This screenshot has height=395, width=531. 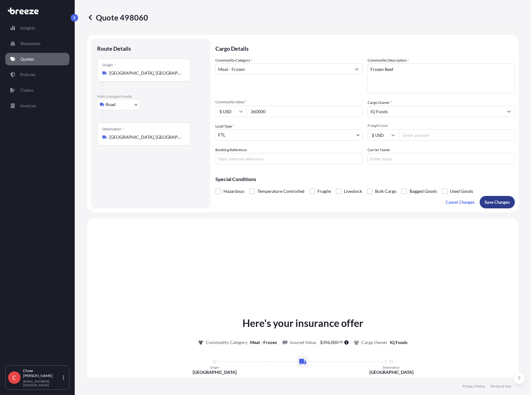 I want to click on button: Cancel Changes, so click(x=460, y=202).